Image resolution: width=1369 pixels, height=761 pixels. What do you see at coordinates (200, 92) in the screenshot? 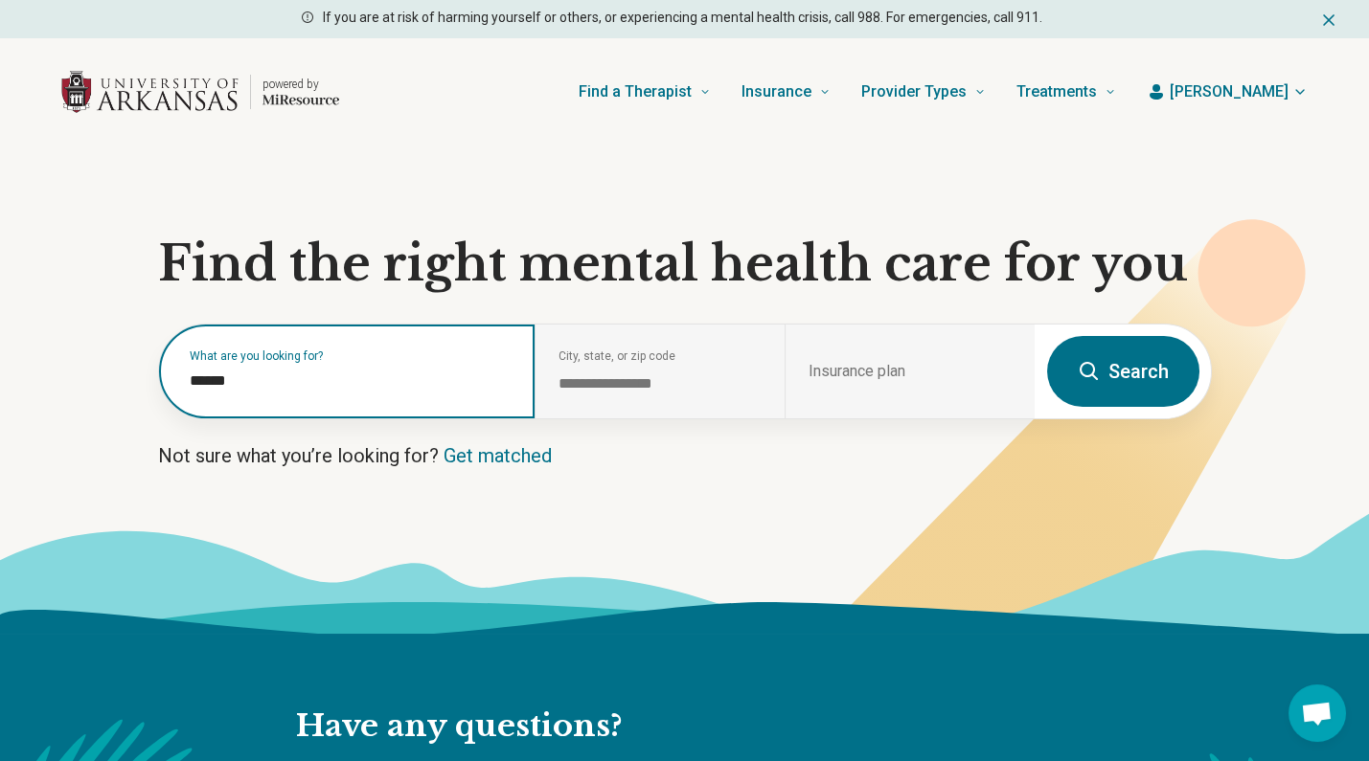
I see `a: Home page` at bounding box center [200, 92].